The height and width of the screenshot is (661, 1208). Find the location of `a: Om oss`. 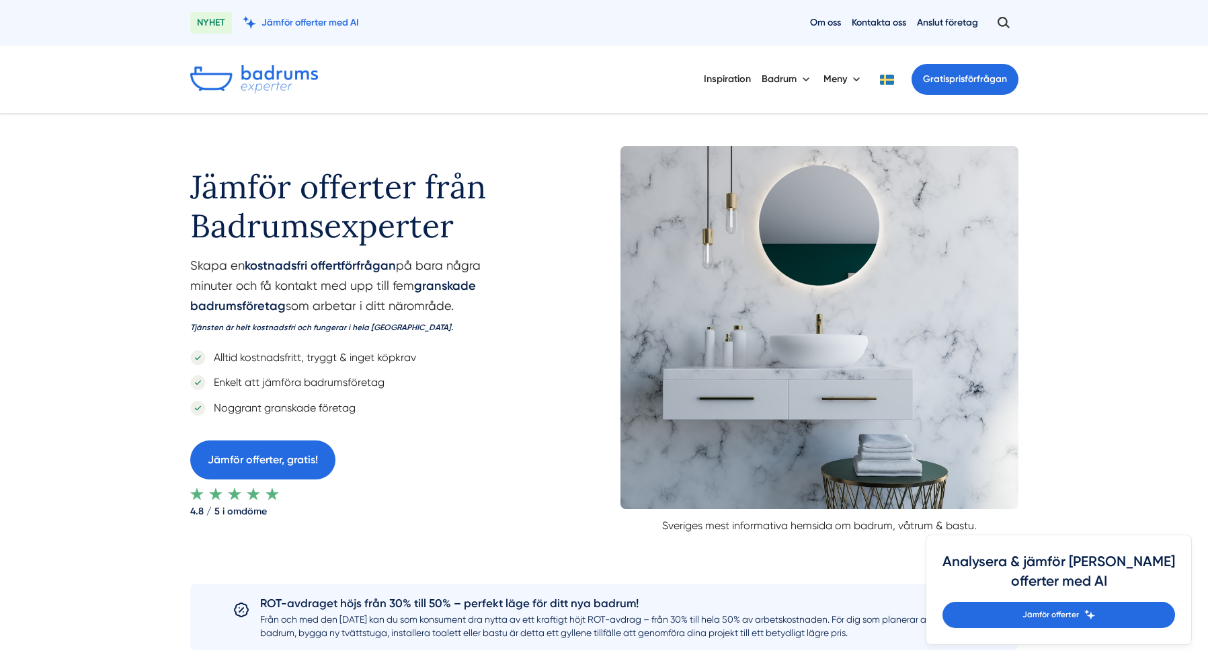

a: Om oss is located at coordinates (826, 22).